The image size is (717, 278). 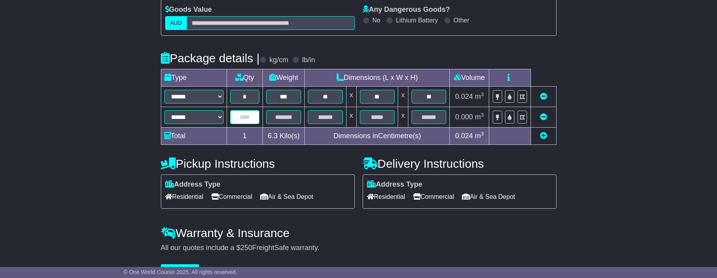 What do you see at coordinates (462, 20) in the screenshot?
I see `label: Other` at bounding box center [462, 20].